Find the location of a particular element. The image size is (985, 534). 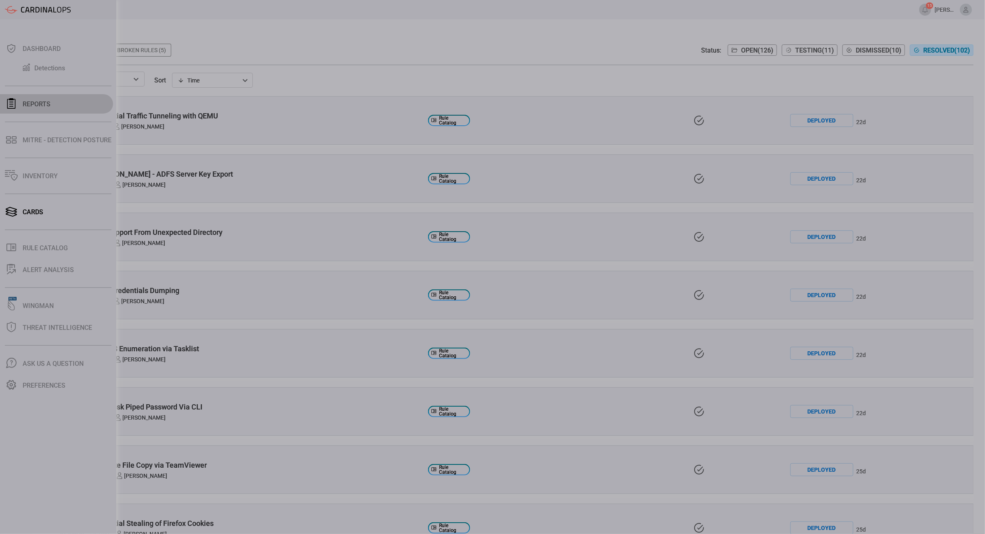

div: Wingman is located at coordinates (38, 305).